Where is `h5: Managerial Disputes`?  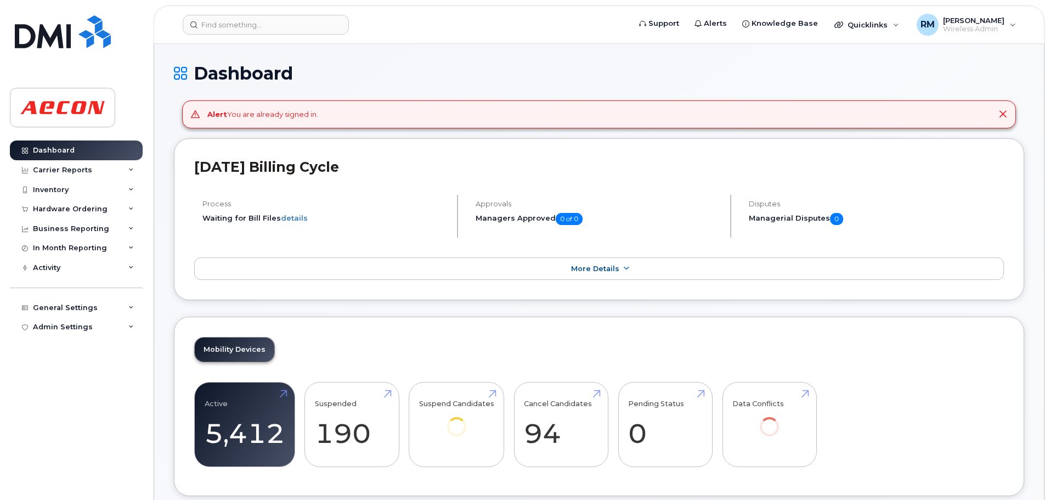
h5: Managerial Disputes is located at coordinates (876, 219).